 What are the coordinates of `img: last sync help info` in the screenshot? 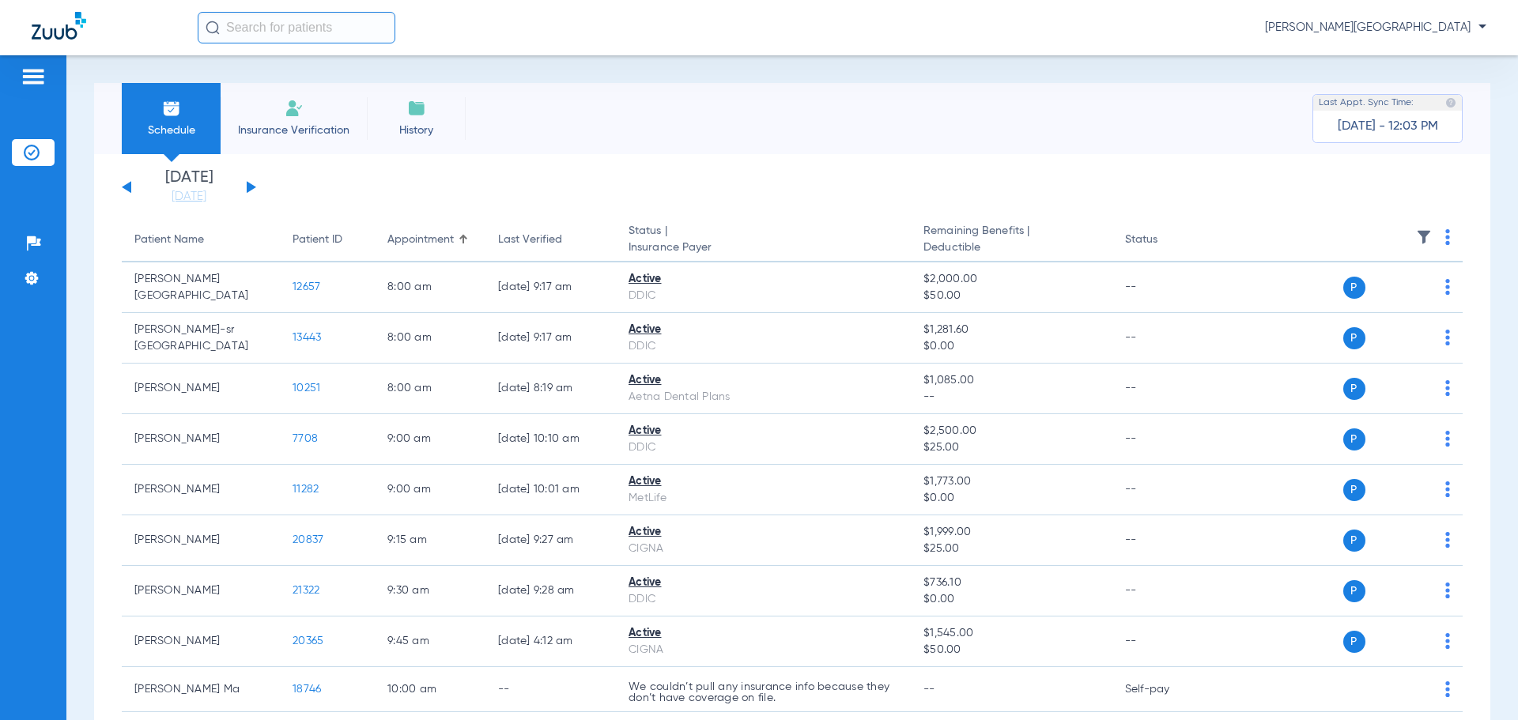 It's located at (1450, 103).